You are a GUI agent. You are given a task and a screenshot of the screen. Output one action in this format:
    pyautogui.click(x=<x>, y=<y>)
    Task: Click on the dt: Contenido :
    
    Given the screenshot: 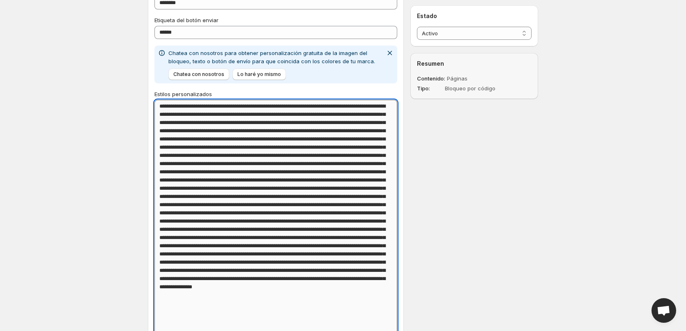 What is the action you would take?
    pyautogui.click(x=431, y=79)
    